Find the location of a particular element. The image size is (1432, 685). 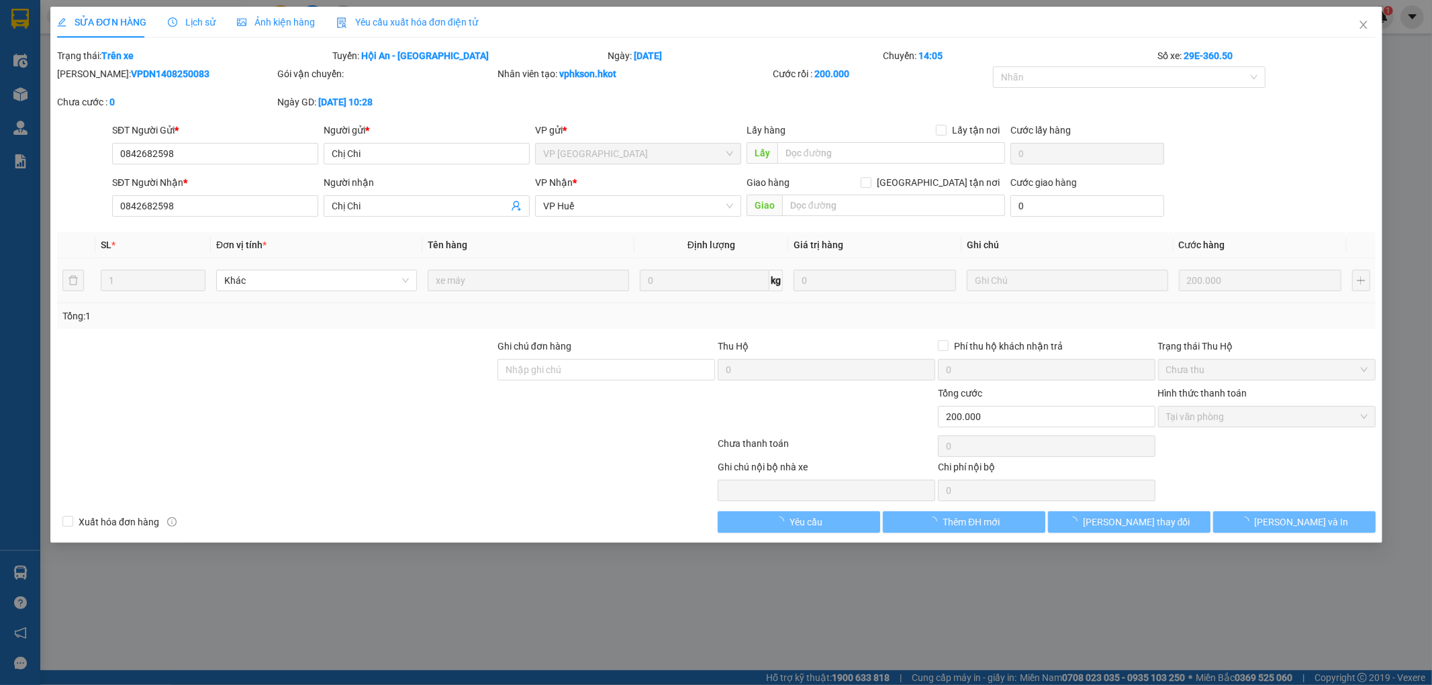

span: Giao hàng is located at coordinates (767, 183).